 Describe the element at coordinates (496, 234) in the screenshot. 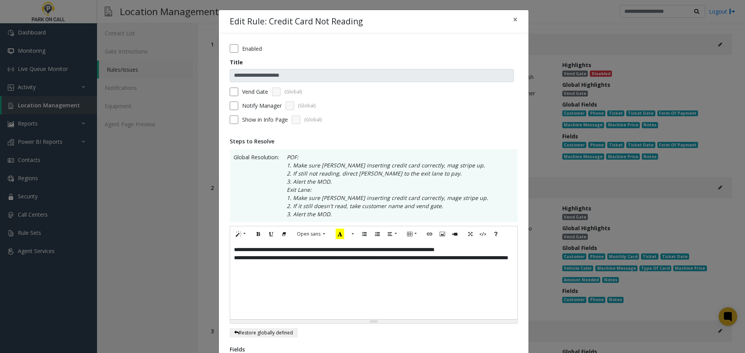

I see `button: Help` at that location.